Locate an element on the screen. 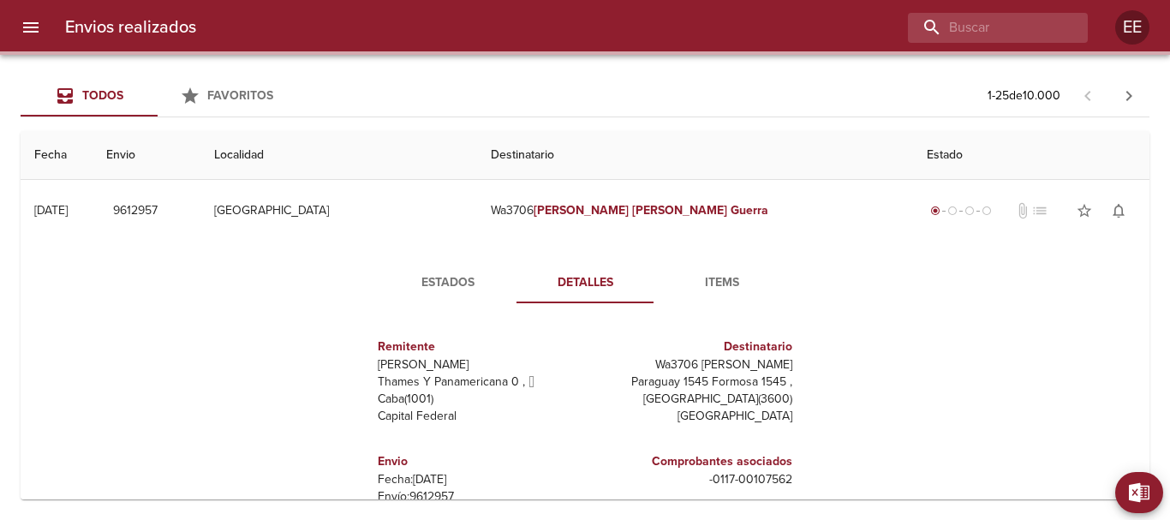  div: EE is located at coordinates (1133, 27).